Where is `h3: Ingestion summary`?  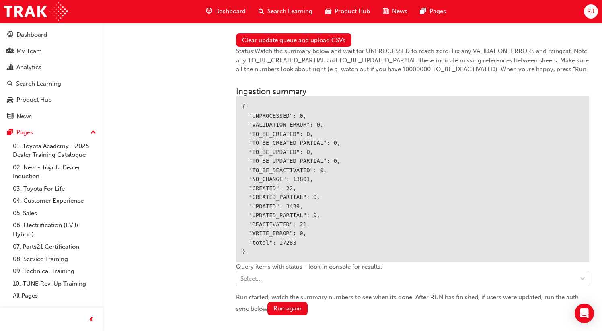 h3: Ingestion summary is located at coordinates (412, 91).